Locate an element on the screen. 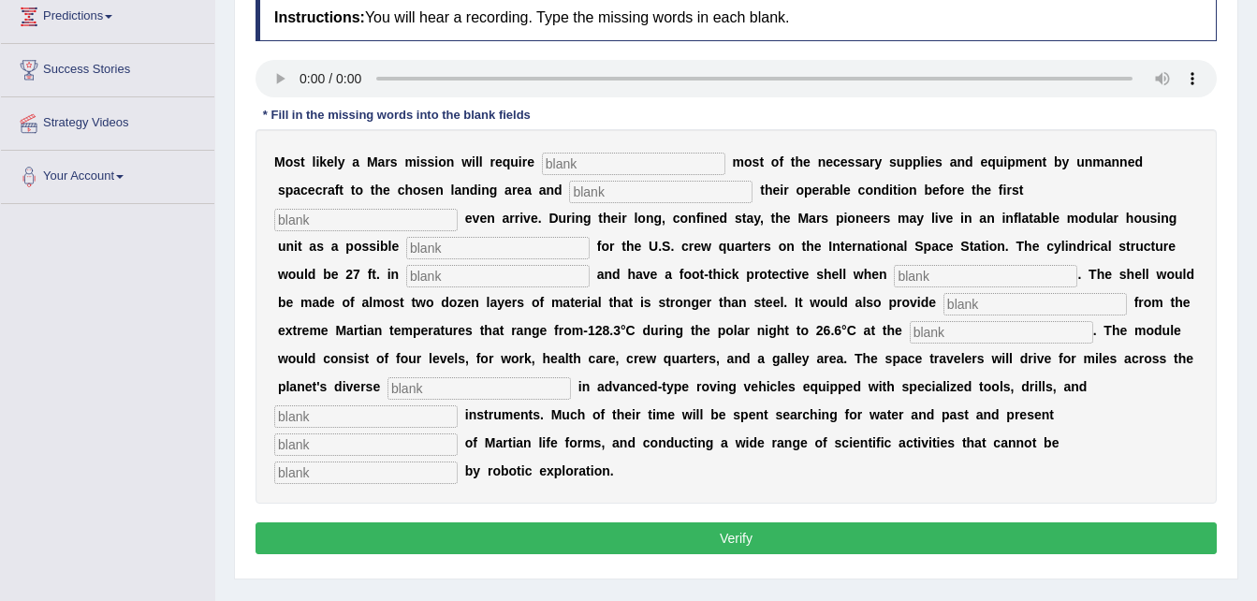 Image resolution: width=1257 pixels, height=601 pixels. b: D is located at coordinates (553, 218).